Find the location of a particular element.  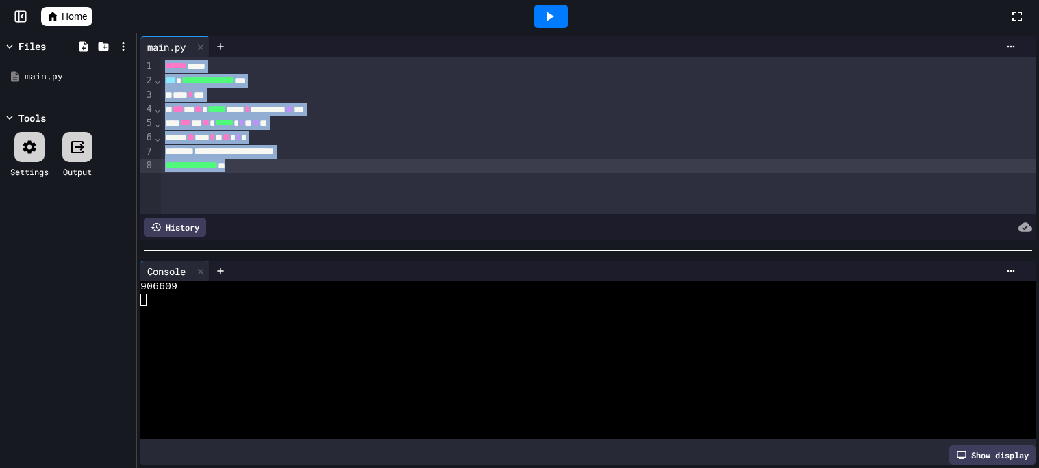

div: 2 is located at coordinates (147, 81).